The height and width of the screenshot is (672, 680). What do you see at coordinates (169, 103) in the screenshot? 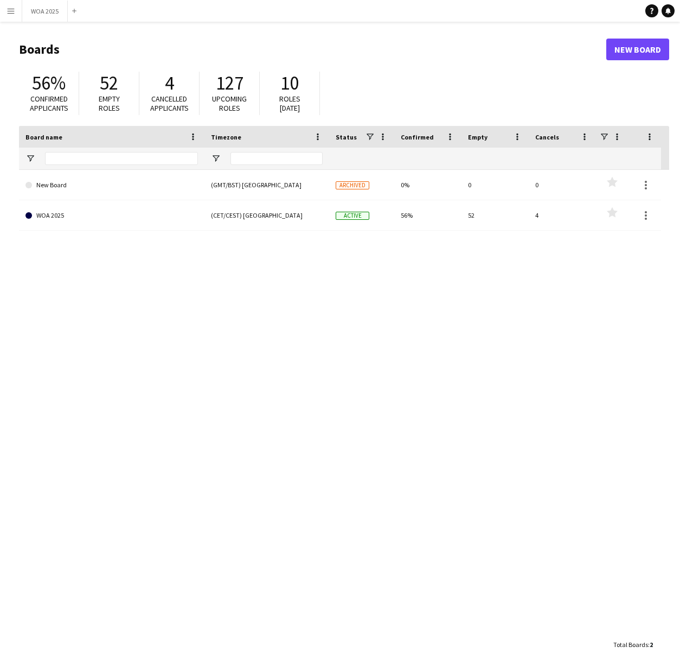
I see `span: Cancelled applicants` at bounding box center [169, 103].